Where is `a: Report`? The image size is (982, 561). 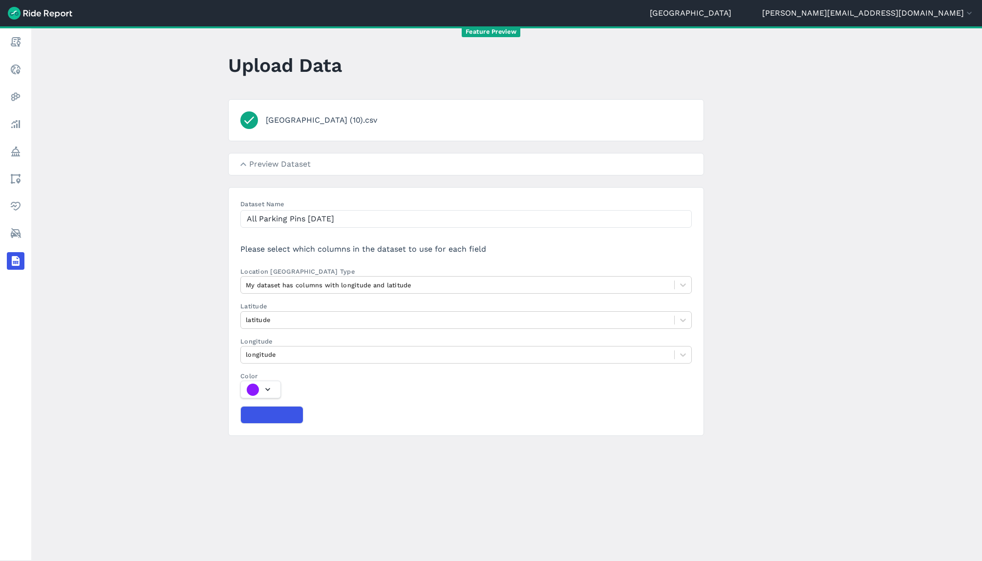
a: Report is located at coordinates (16, 42).